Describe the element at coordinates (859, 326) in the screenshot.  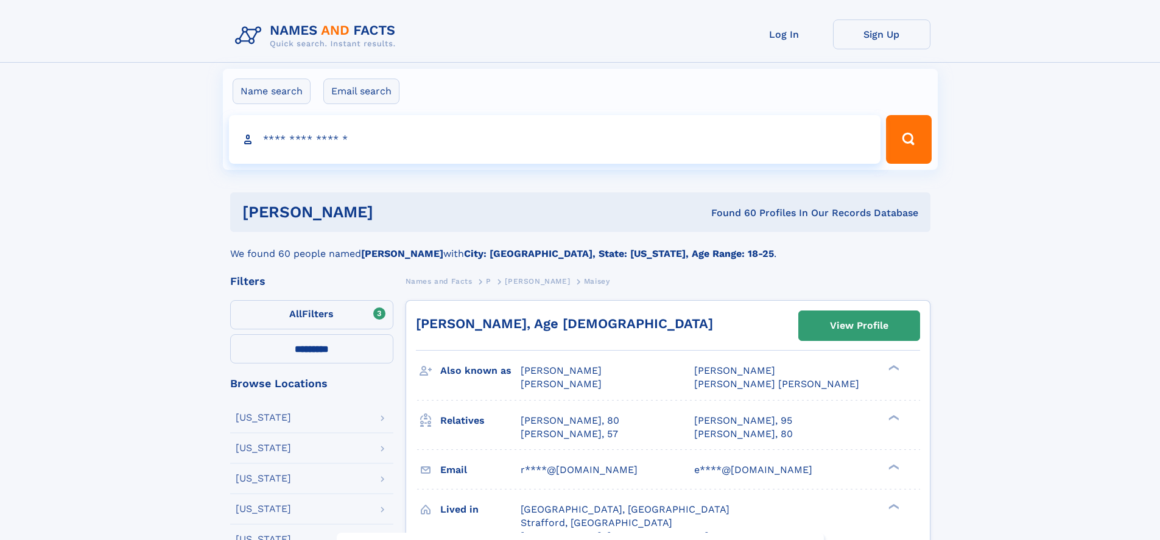
I see `div: View Profile` at that location.